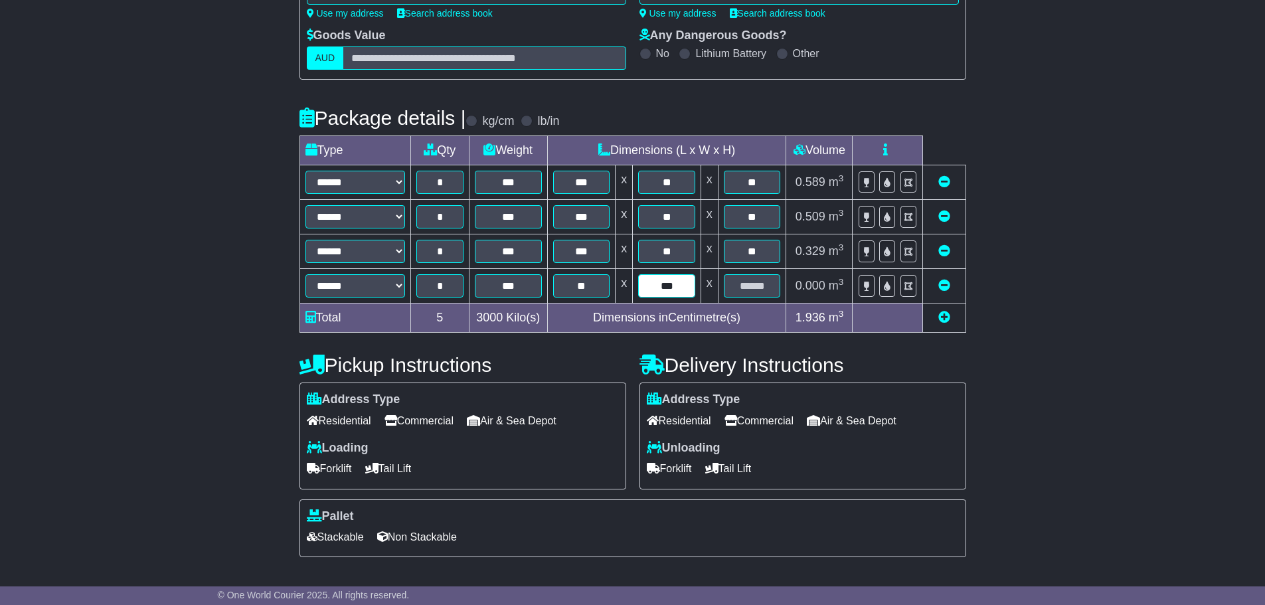 The image size is (1265, 605). I want to click on label: Pallet, so click(330, 517).